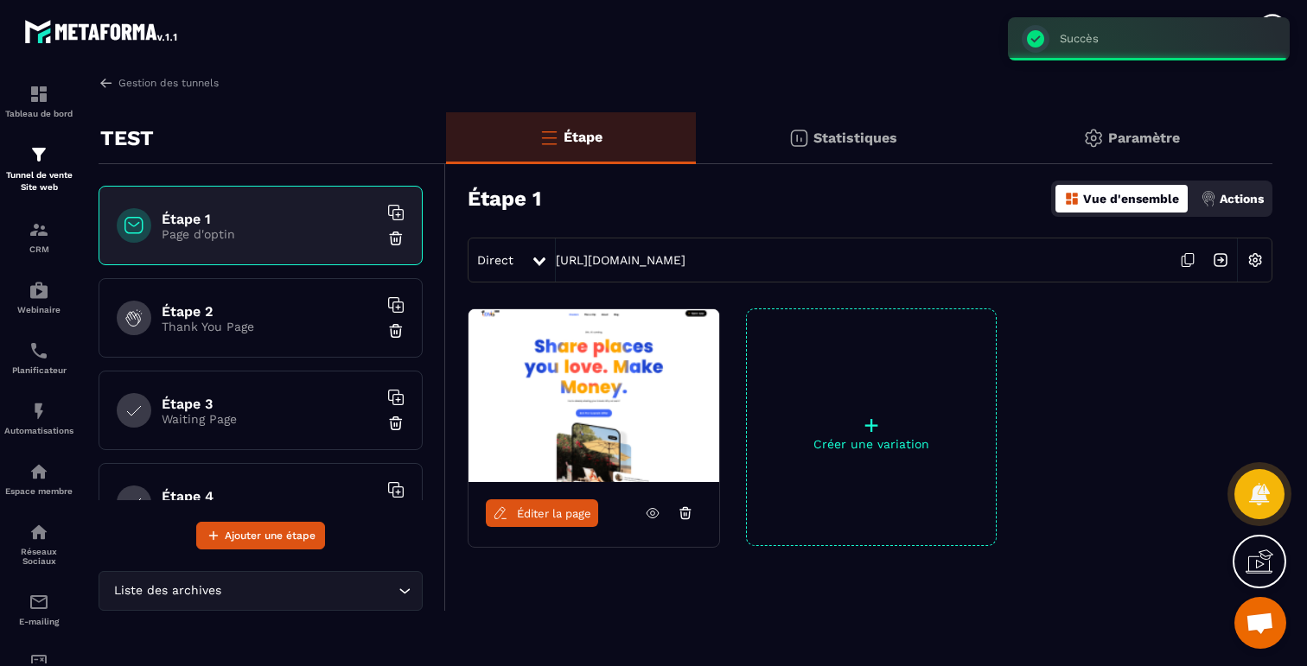 The image size is (1307, 666). I want to click on p: TEST, so click(127, 138).